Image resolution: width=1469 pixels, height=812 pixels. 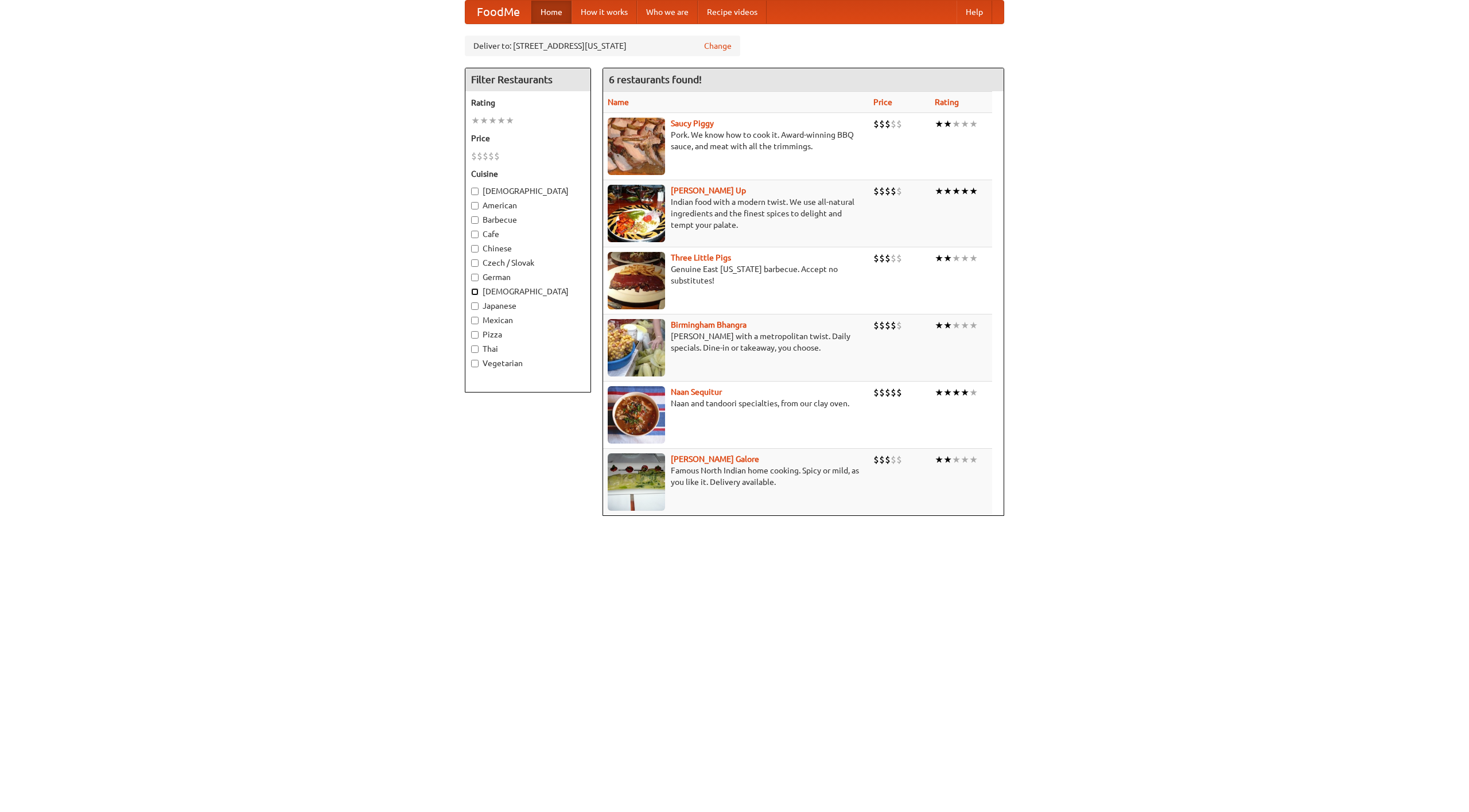 I want to click on ng-pluralize: 6 restaurants found!, so click(x=655, y=79).